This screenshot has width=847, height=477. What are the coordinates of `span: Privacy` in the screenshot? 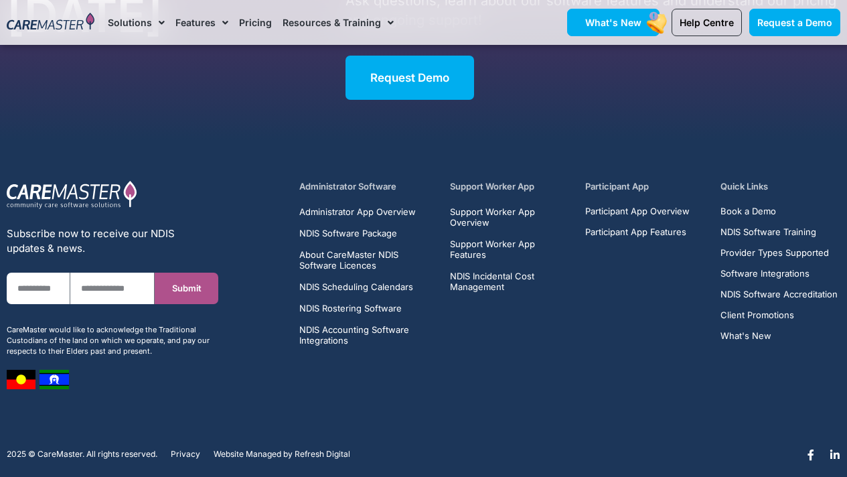 It's located at (185, 454).